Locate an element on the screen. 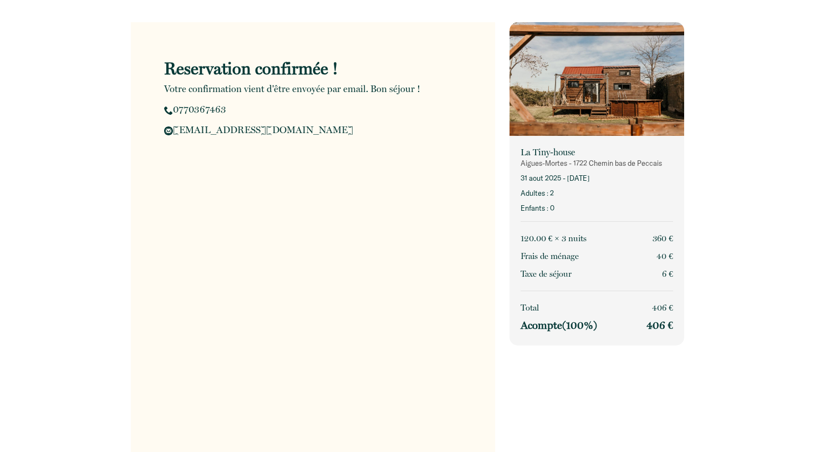  p: Votre confirmation vient d'être envoyée par email. Bon séjour ! is located at coordinates (329, 89).